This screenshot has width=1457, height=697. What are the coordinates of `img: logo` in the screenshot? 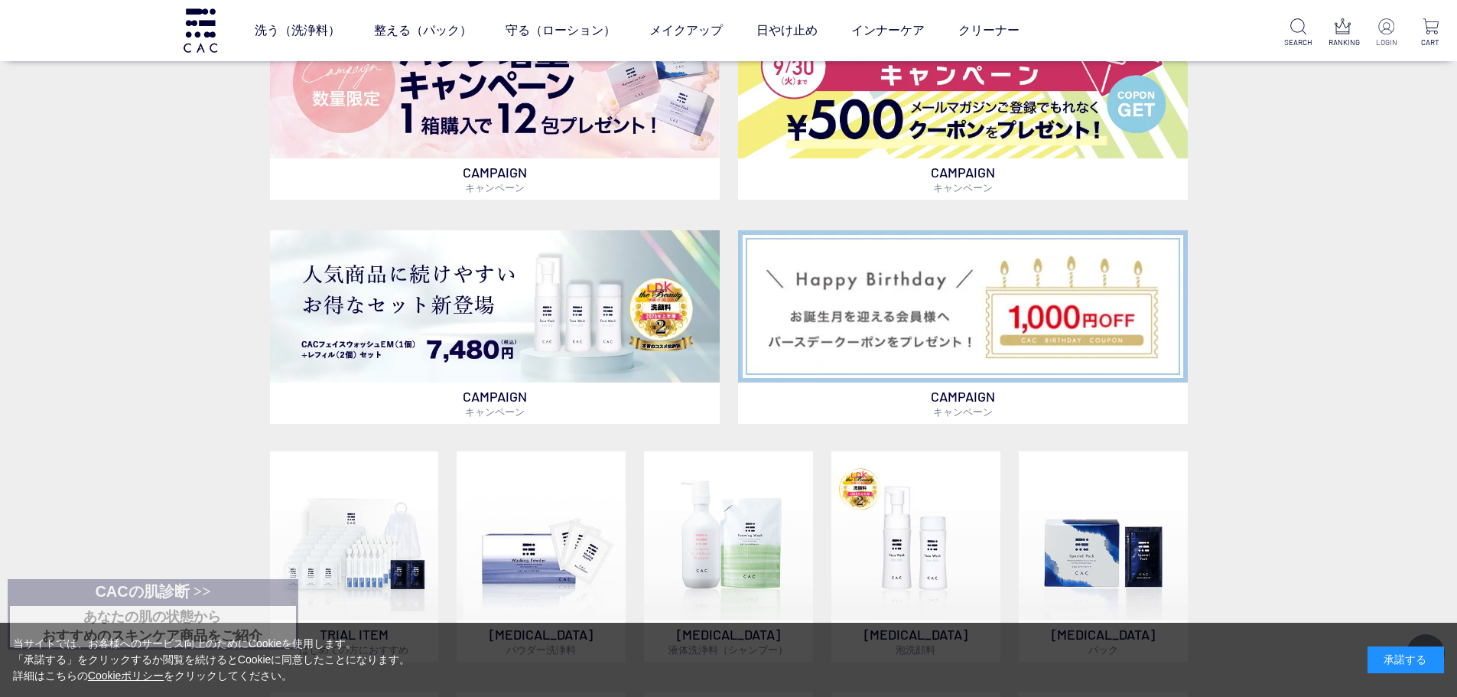 It's located at (200, 30).